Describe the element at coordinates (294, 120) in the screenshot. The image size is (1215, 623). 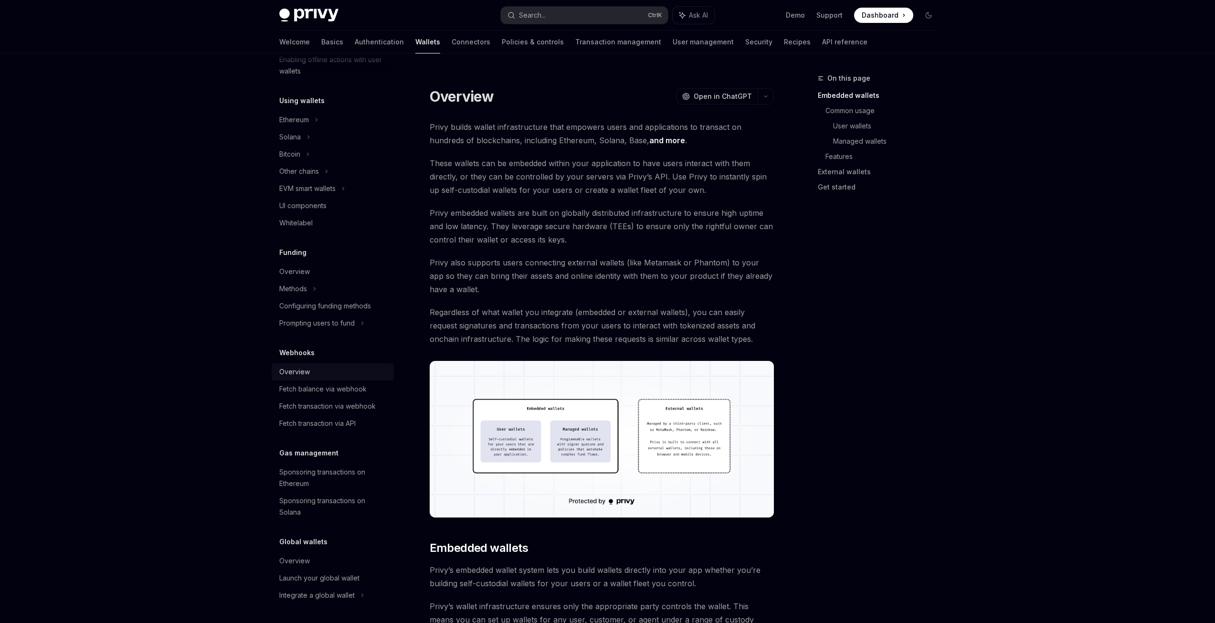
I see `div: Ethereum` at that location.